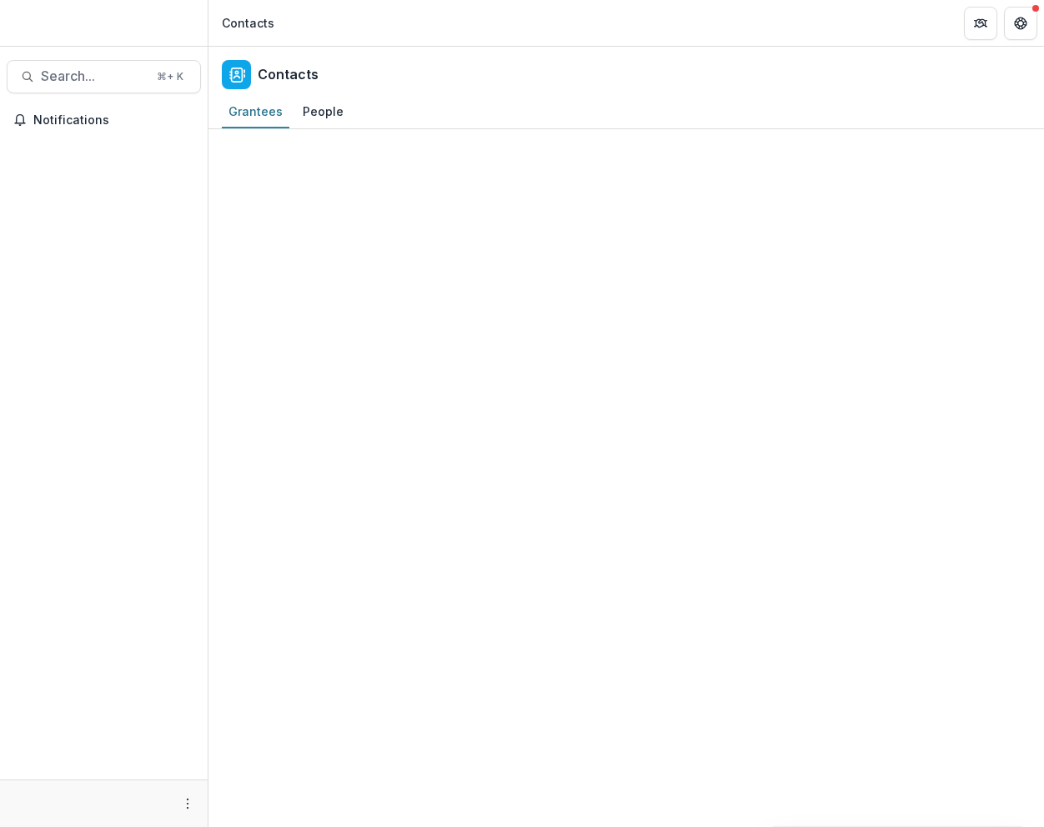  Describe the element at coordinates (248, 23) in the screenshot. I see `div: Contacts` at that location.